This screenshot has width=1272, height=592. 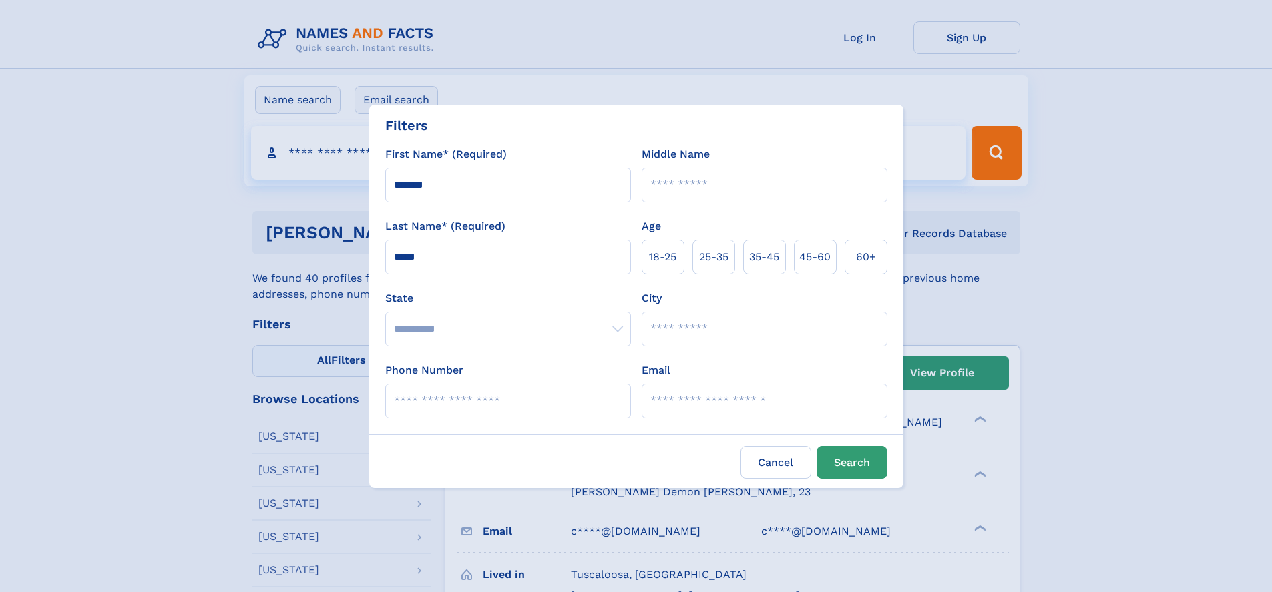 I want to click on span: 25‑35, so click(x=714, y=257).